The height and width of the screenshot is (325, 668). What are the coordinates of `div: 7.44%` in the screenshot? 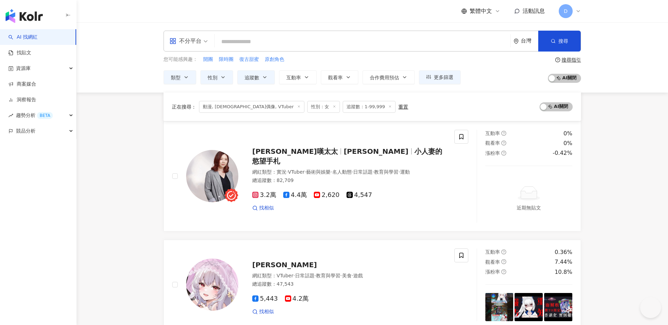 It's located at (564, 262).